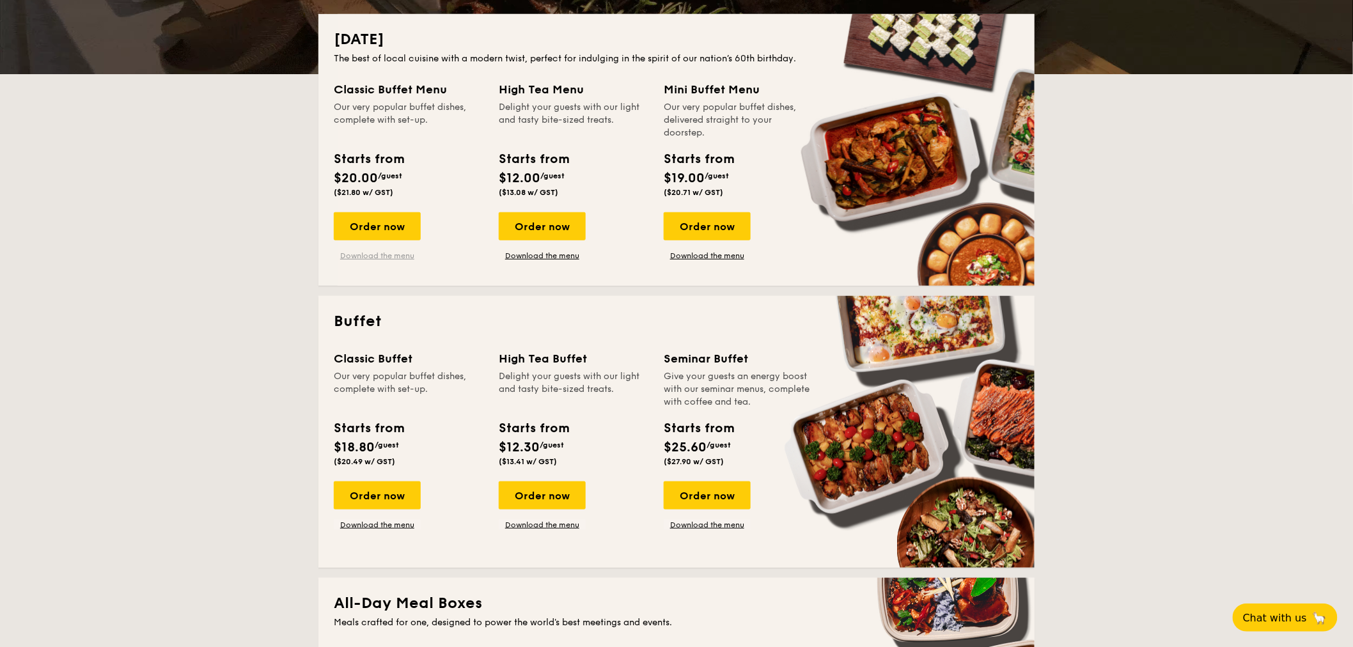 The width and height of the screenshot is (1353, 647). What do you see at coordinates (677, 604) in the screenshot?
I see `h2: All-Day Meal Boxes` at bounding box center [677, 604].